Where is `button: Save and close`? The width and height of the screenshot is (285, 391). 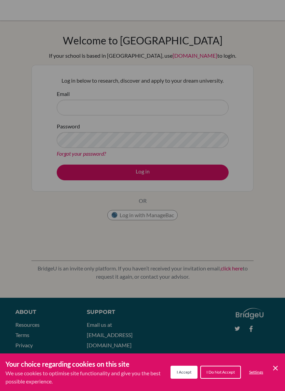
button: Save and close is located at coordinates (275, 368).